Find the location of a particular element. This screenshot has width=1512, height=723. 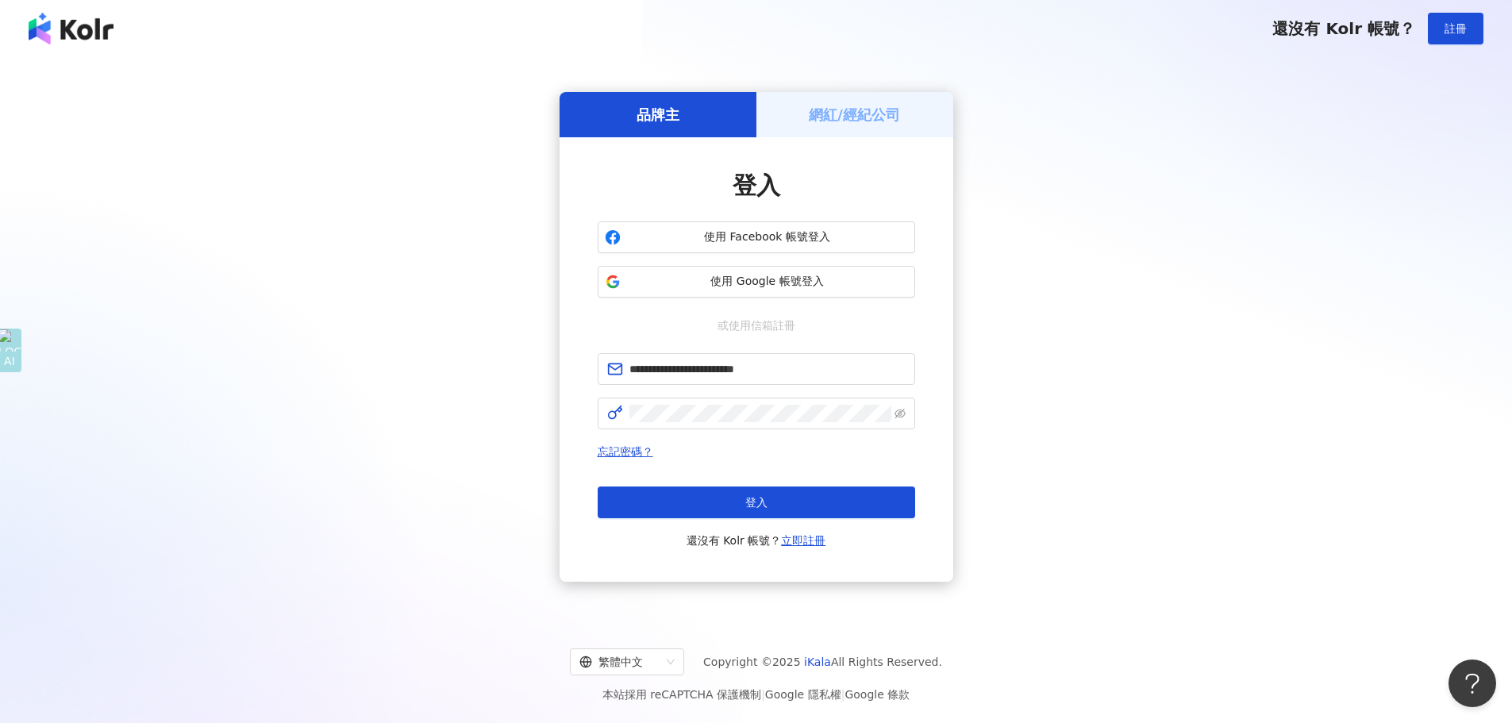

span: Copyright © 2025 All Rights Reserved. is located at coordinates (822, 662).